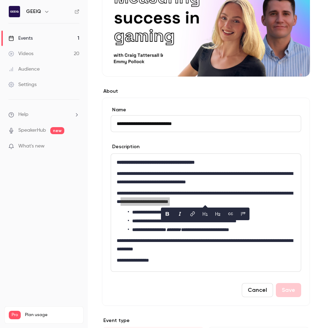 Image resolution: width=324 pixels, height=328 pixels. Describe the element at coordinates (206, 320) in the screenshot. I see `p: Event type` at that location.